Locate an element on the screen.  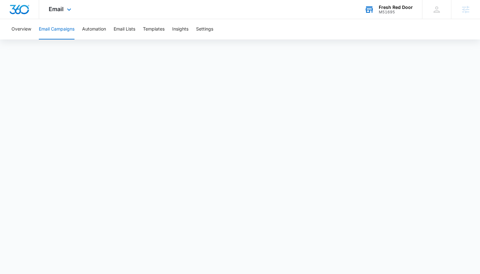
div: account name is located at coordinates (396, 7).